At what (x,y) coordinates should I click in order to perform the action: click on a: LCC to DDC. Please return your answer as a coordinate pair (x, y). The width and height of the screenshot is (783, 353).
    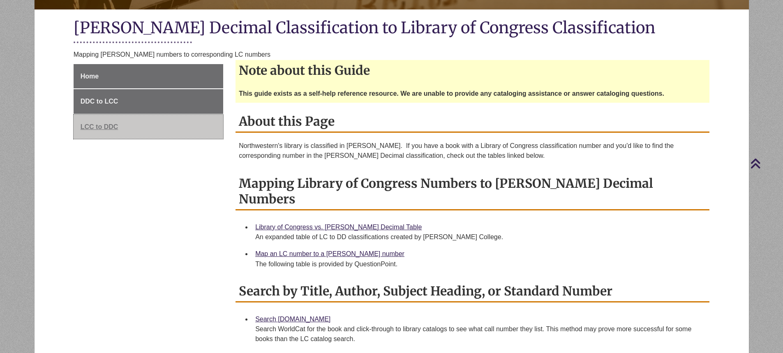
    Looking at the image, I should click on (148, 127).